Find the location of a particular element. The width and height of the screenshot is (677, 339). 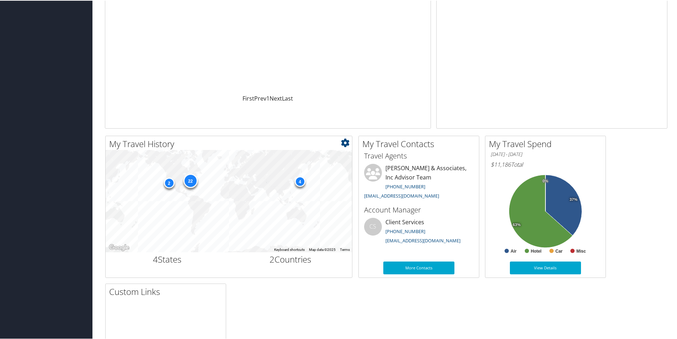

tspan: 37% is located at coordinates (573, 199).